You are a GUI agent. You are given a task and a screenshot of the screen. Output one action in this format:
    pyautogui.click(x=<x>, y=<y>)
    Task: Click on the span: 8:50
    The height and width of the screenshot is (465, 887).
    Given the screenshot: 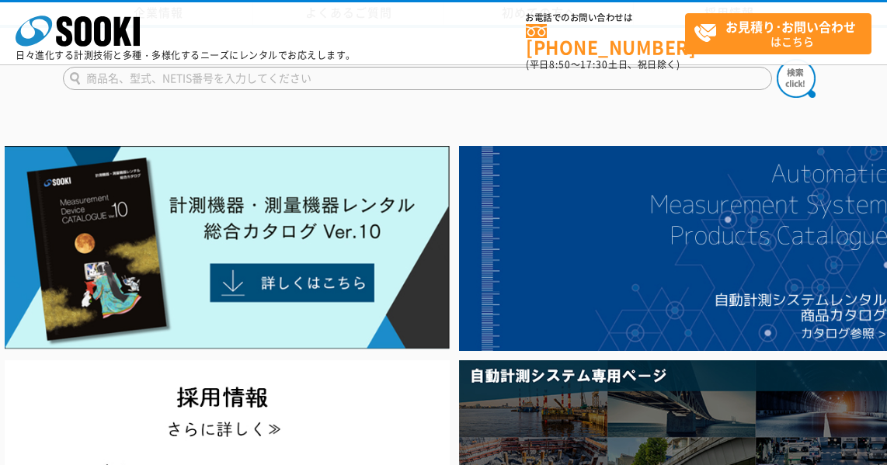 What is the action you would take?
    pyautogui.click(x=560, y=64)
    